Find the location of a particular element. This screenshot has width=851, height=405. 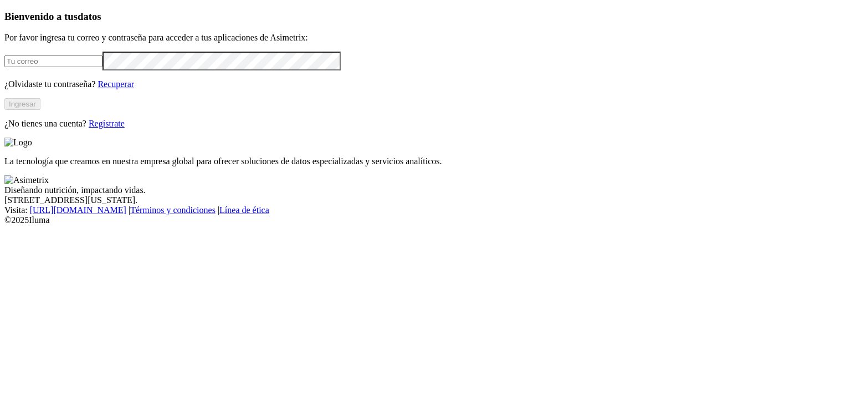

p: ¿No tienes una cuenta? is located at coordinates (426, 124).